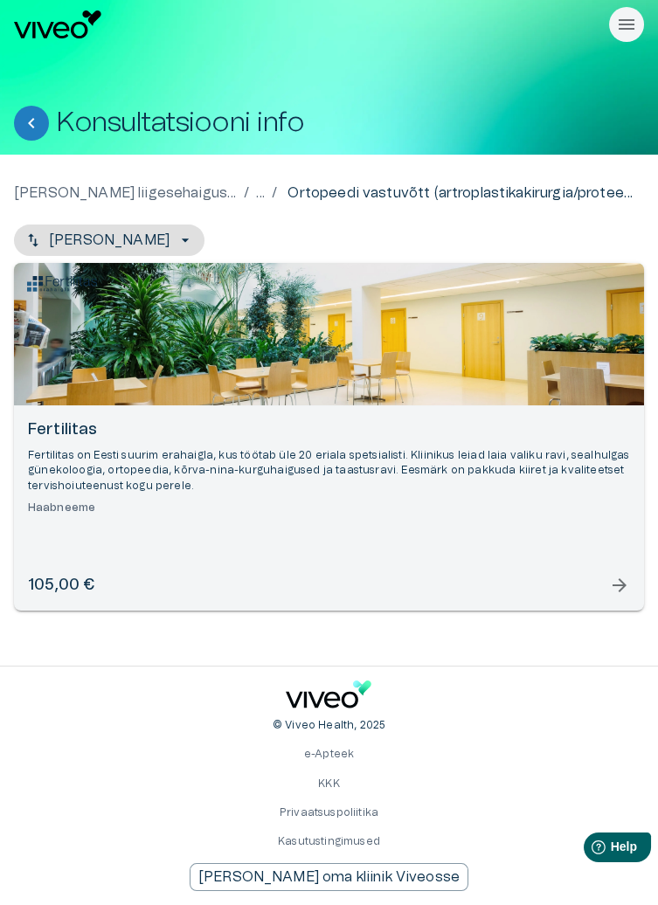 The width and height of the screenshot is (658, 905). I want to click on a: Navigate to homepage, so click(308, 24).